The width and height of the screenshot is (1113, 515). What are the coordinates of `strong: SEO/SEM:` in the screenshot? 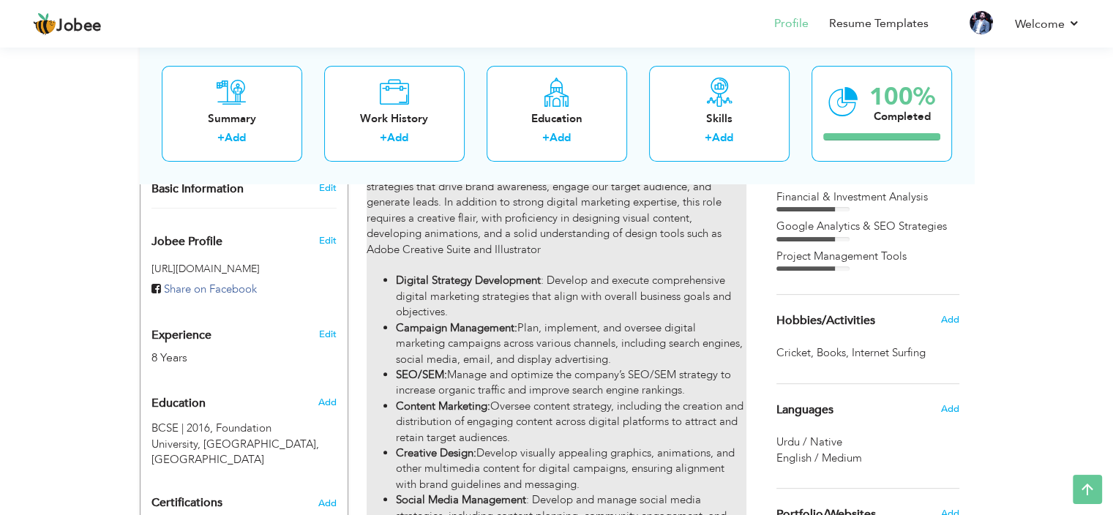 It's located at (421, 375).